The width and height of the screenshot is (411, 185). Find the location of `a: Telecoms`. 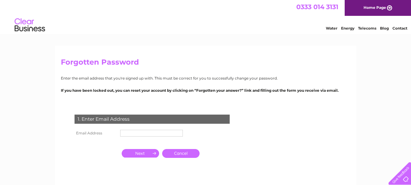

a: Telecoms is located at coordinates (368, 28).